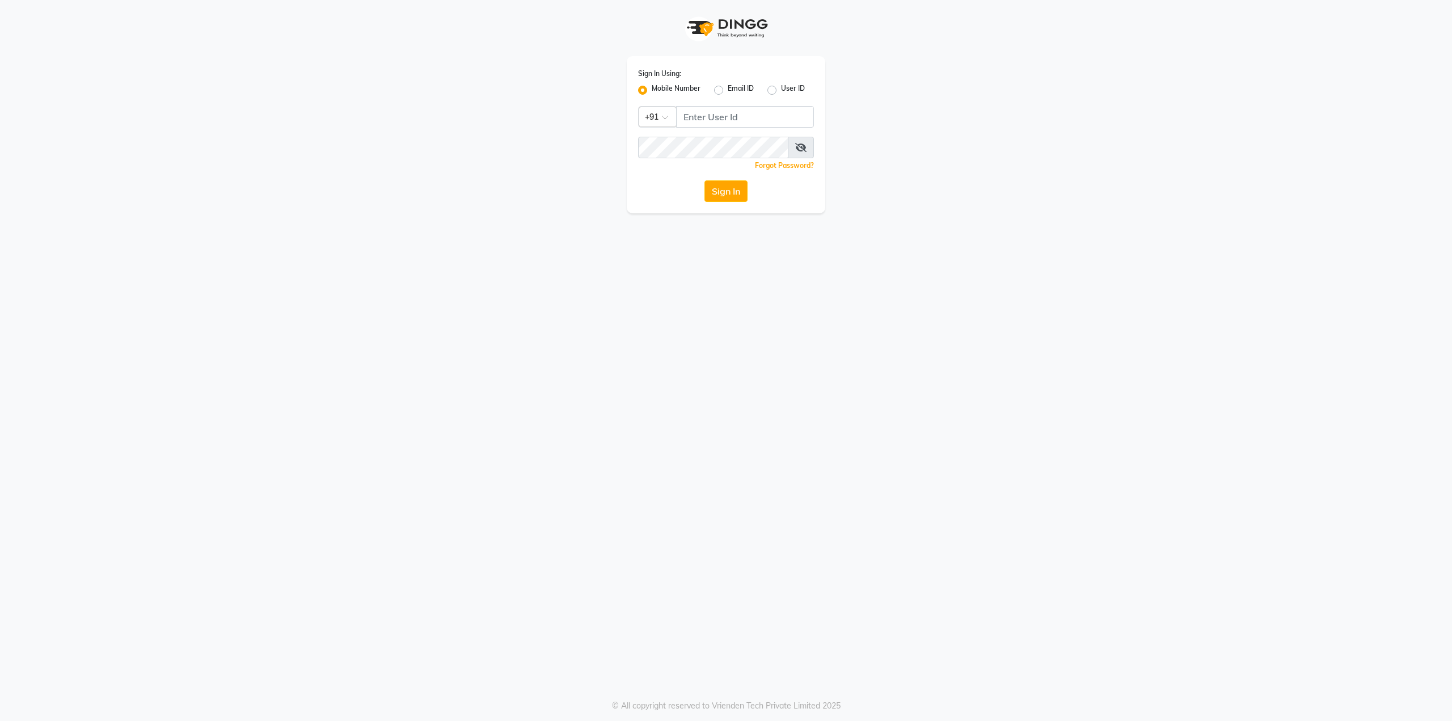 The image size is (1452, 721). What do you see at coordinates (741, 90) in the screenshot?
I see `label: Email ID` at bounding box center [741, 90].